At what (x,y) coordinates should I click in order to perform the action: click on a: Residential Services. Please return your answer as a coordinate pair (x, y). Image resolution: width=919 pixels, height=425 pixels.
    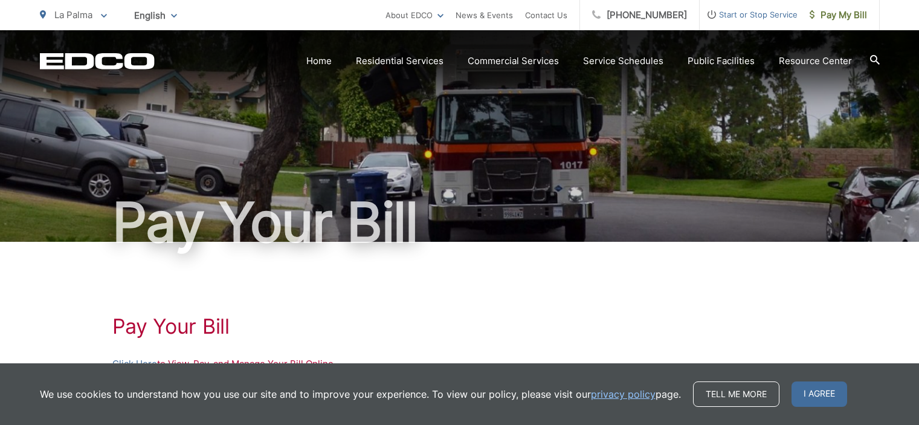
    Looking at the image, I should click on (399, 61).